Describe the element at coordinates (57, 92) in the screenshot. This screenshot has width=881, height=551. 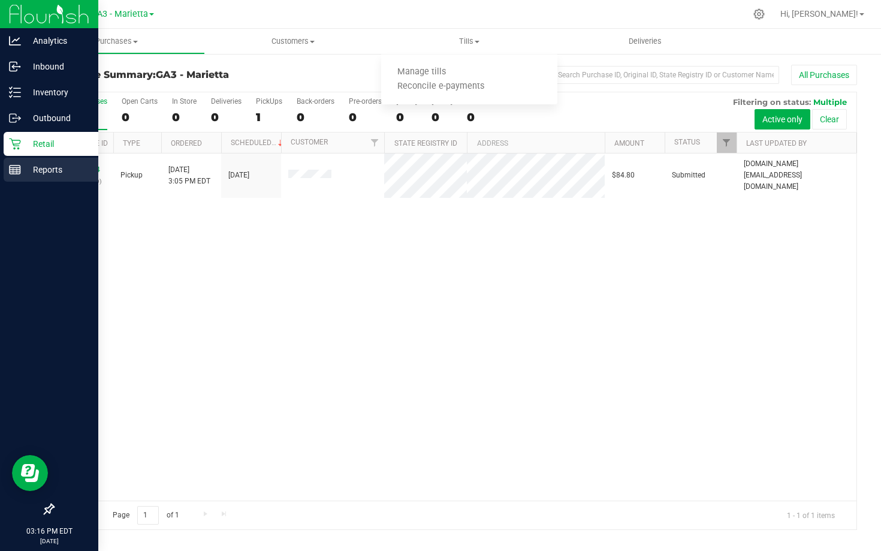
I see `p: Inventory` at that location.